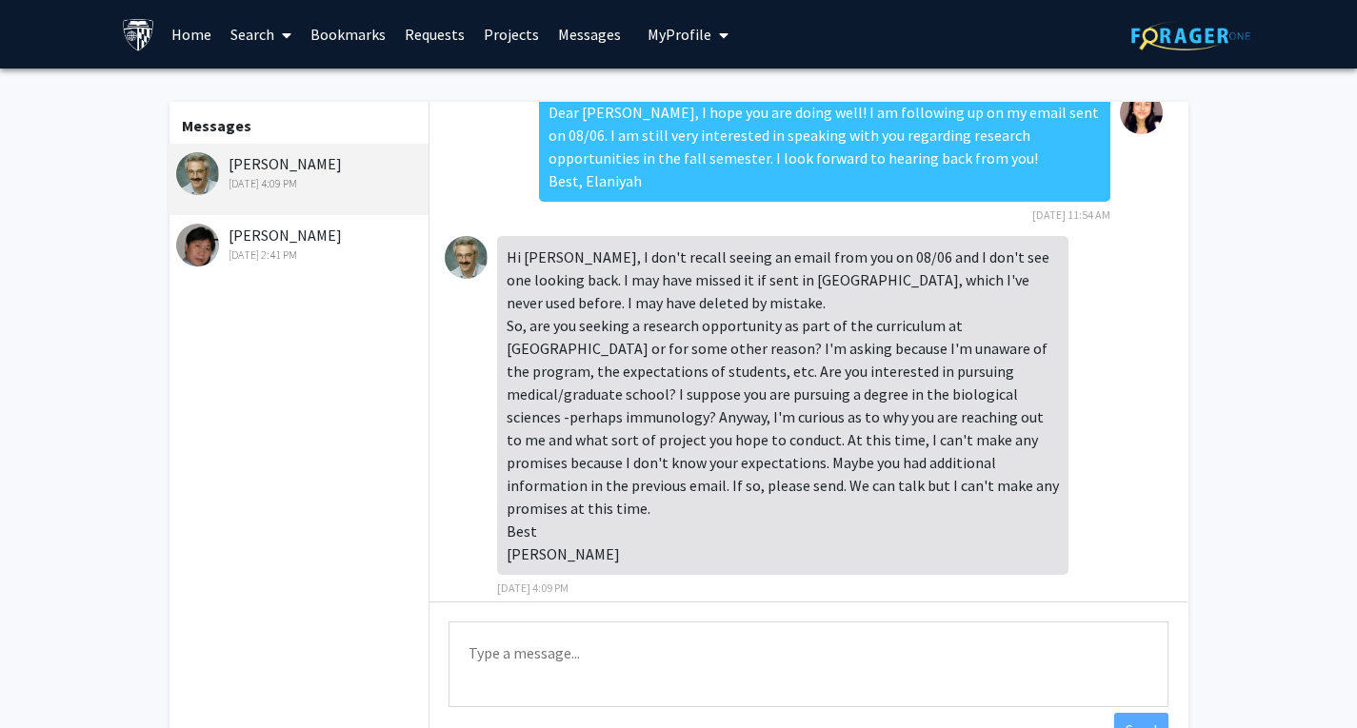 The height and width of the screenshot is (728, 1357). What do you see at coordinates (434, 34) in the screenshot?
I see `a: Requests` at bounding box center [434, 34].